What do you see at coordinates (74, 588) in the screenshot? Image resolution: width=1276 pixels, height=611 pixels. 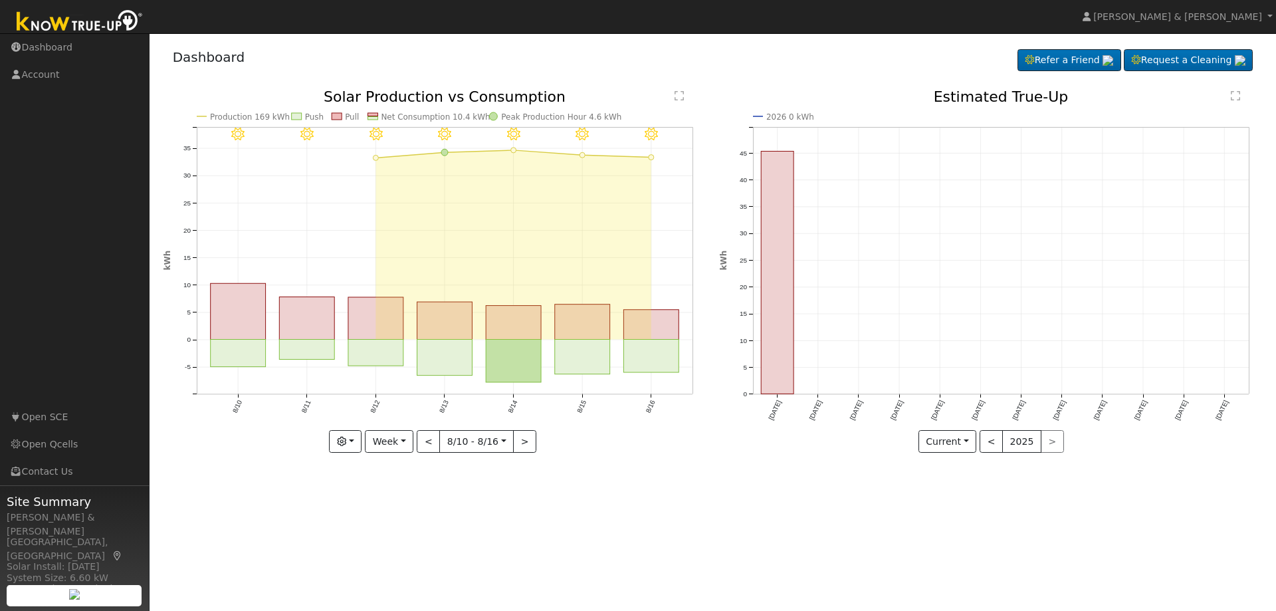 I see `div: Storage Size: 15.0 kWh` at bounding box center [74, 588].